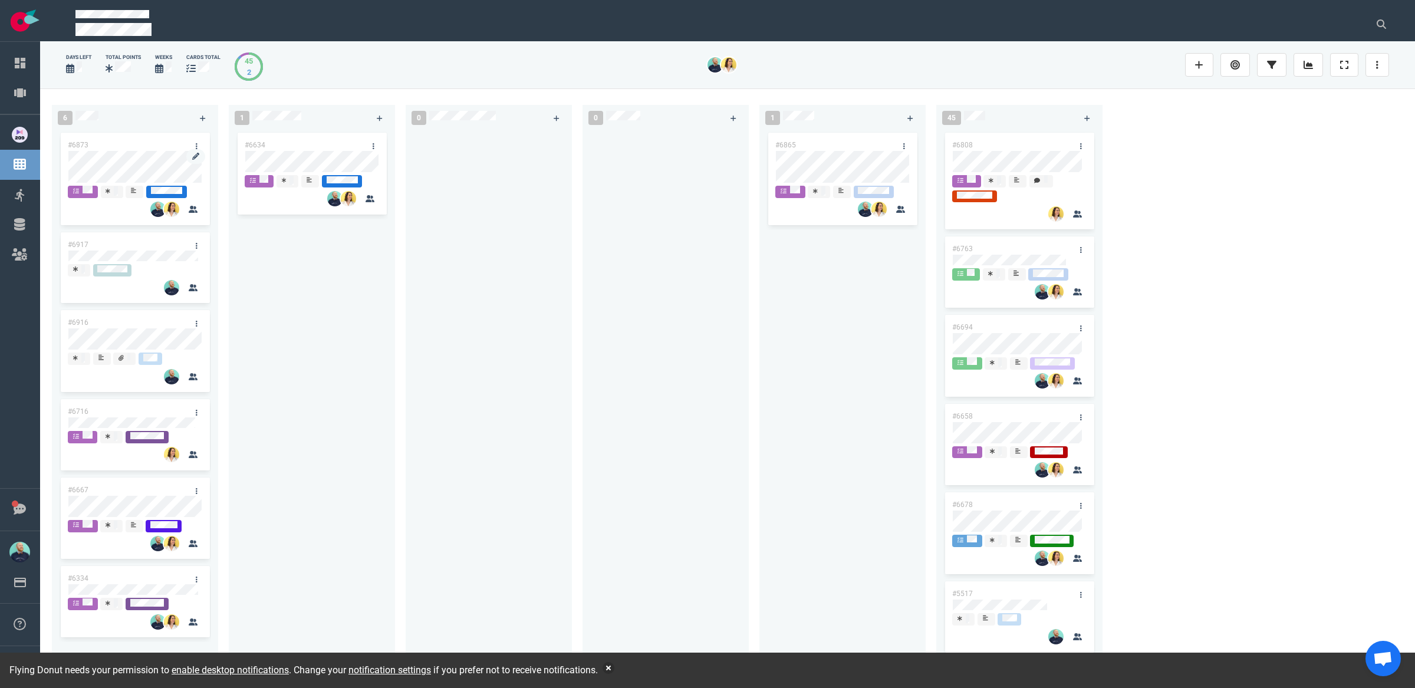 The width and height of the screenshot is (1415, 688). What do you see at coordinates (163, 57) in the screenshot?
I see `div: Weeks` at bounding box center [163, 57].